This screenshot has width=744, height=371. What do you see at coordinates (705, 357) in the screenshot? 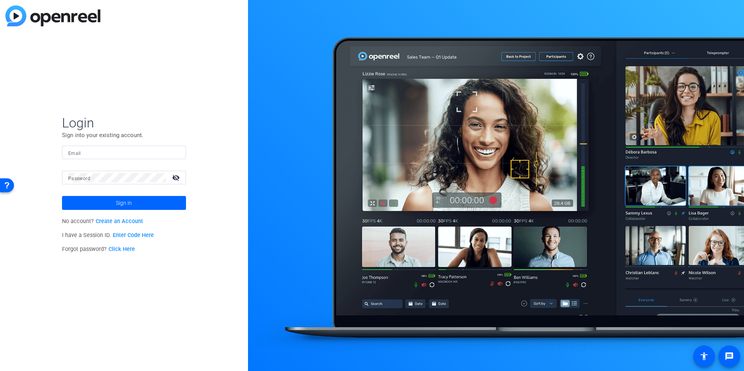
I see `mat-icon: accessibility` at bounding box center [705, 357].